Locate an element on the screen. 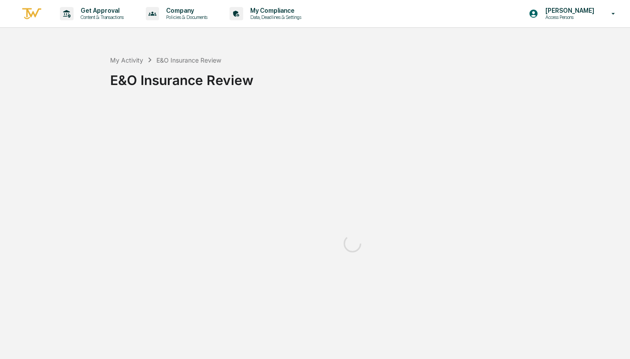 Image resolution: width=630 pixels, height=359 pixels. p: My Compliance is located at coordinates (274, 11).